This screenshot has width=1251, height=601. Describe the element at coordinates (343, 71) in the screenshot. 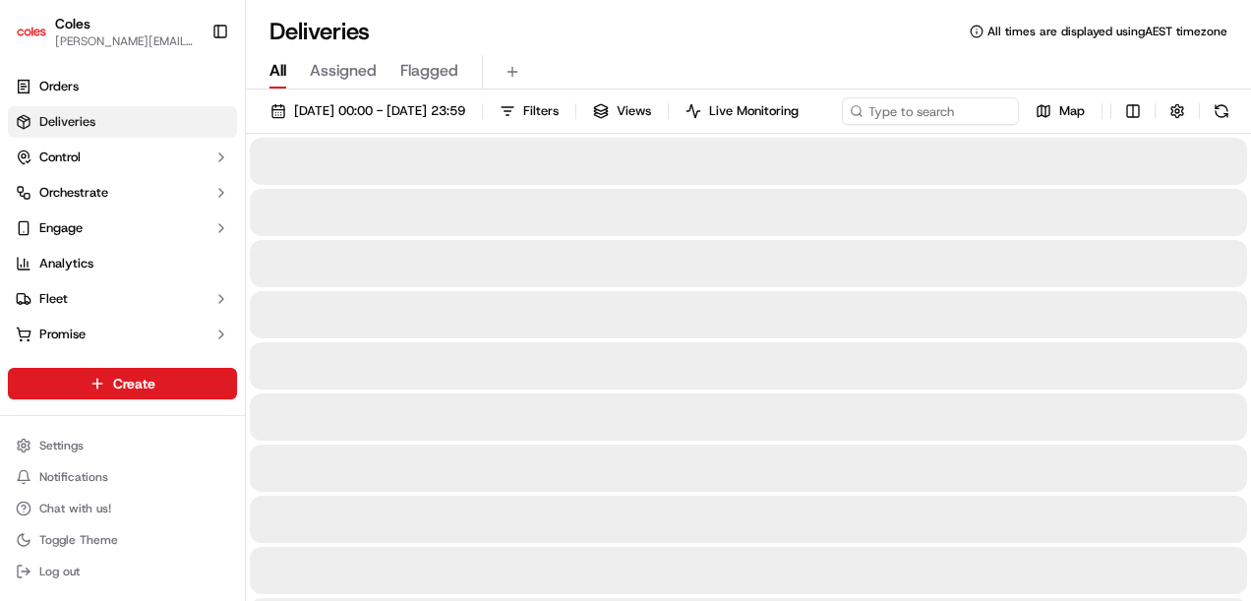

I see `span: Assigned` at that location.